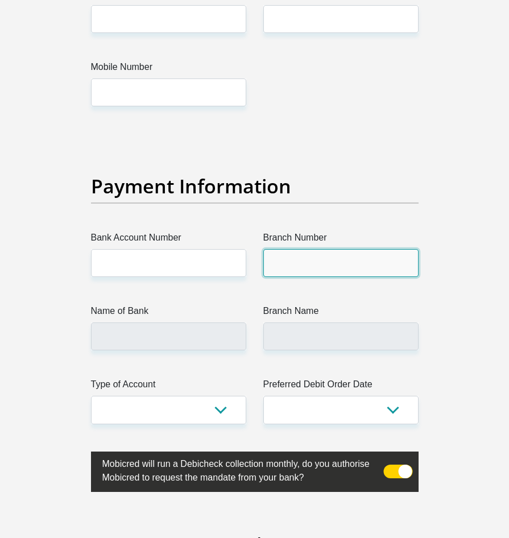  I want to click on label: Branch Name, so click(341, 313).